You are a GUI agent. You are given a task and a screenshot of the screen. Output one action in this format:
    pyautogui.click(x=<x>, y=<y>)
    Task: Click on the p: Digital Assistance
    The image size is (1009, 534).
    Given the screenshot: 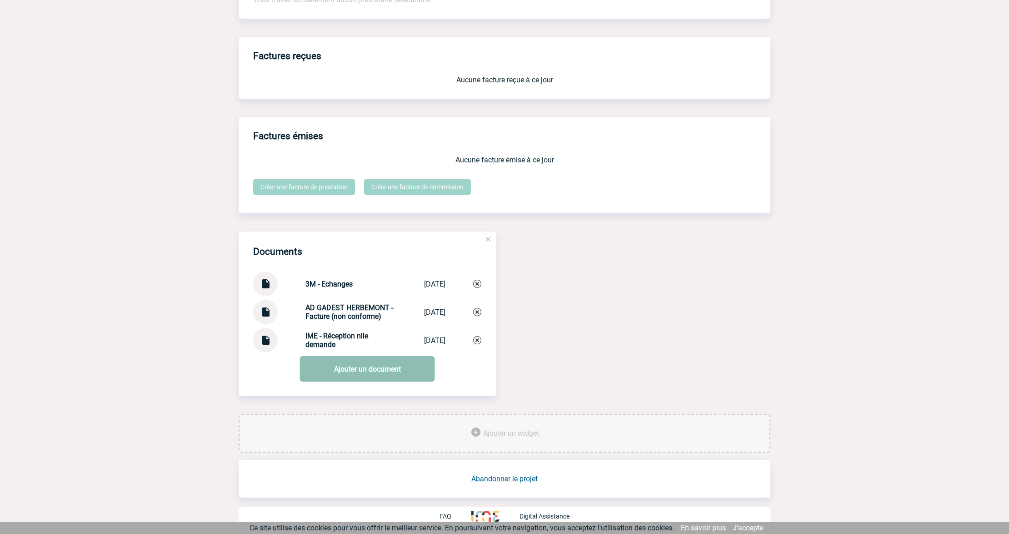 What is the action you would take?
    pyautogui.click(x=545, y=516)
    